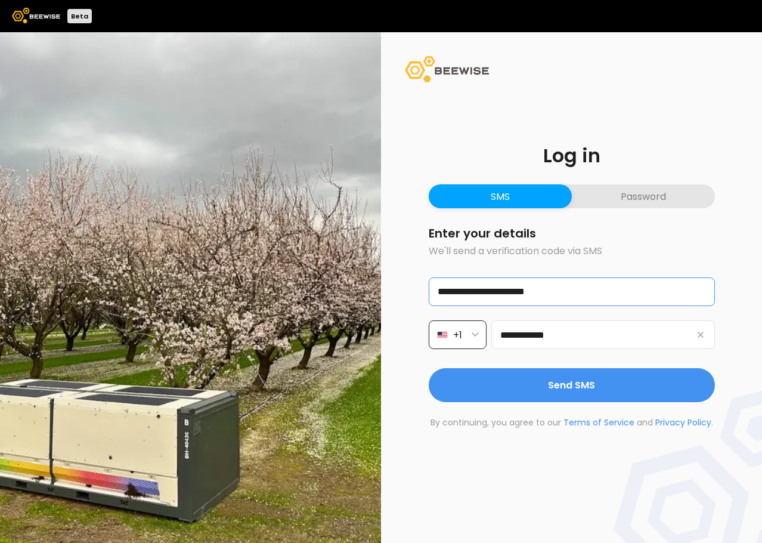  Describe the element at coordinates (599, 422) in the screenshot. I see `a: Terms of Service` at that location.